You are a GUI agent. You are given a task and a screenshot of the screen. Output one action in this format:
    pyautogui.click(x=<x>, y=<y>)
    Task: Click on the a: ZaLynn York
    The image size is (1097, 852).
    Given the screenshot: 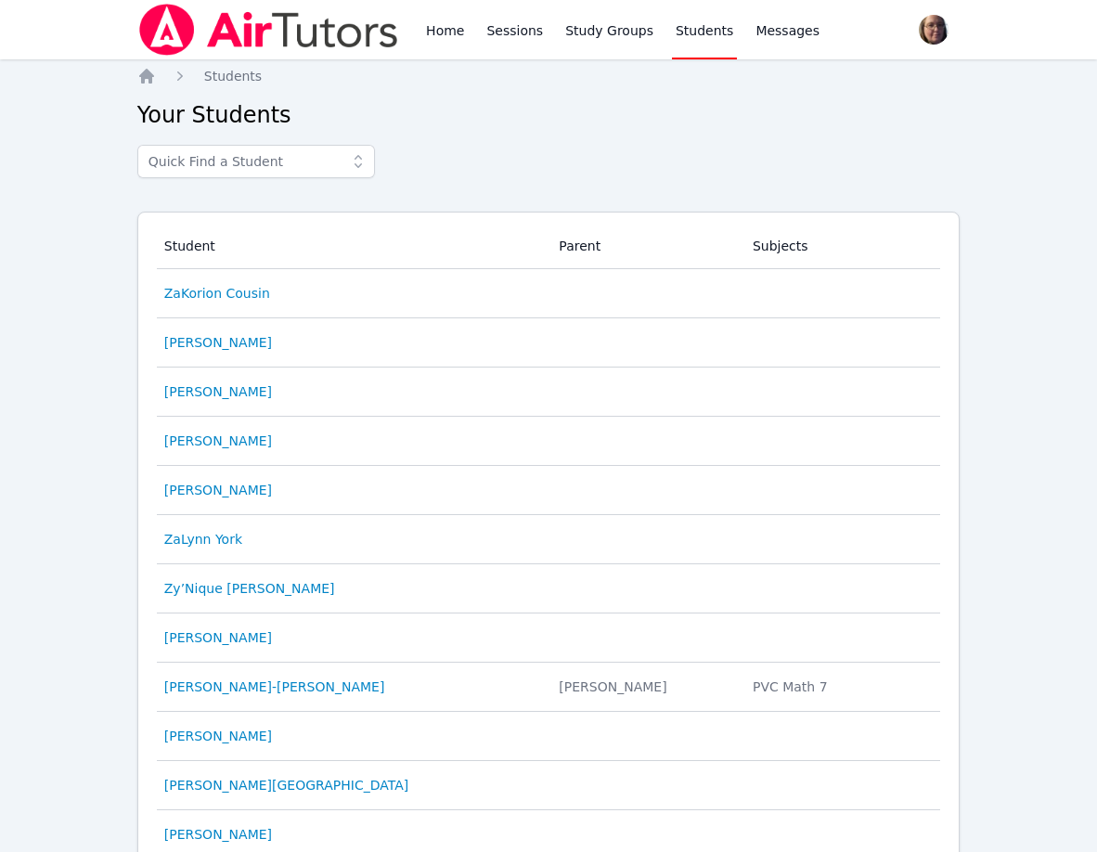 What is the action you would take?
    pyautogui.click(x=203, y=539)
    